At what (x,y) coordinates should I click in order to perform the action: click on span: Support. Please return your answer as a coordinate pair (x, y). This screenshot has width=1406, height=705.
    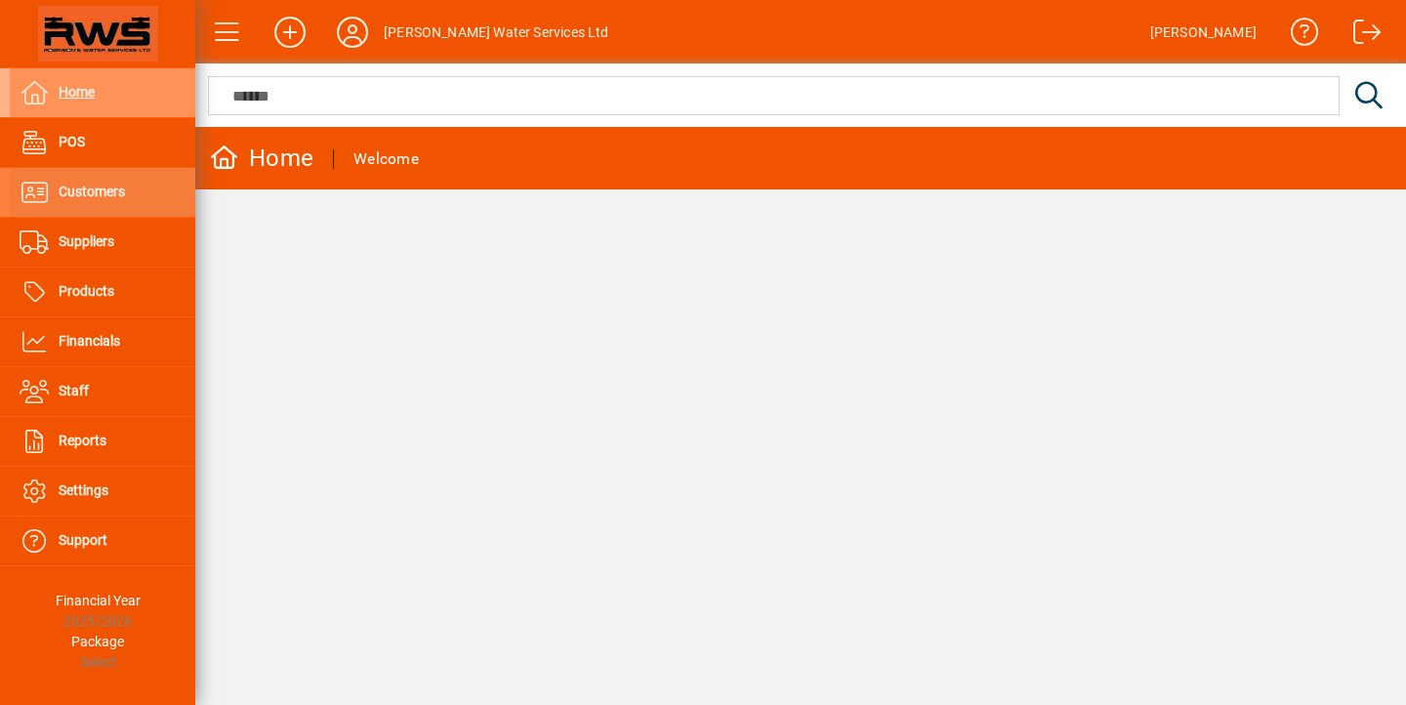
    Looking at the image, I should click on (83, 540).